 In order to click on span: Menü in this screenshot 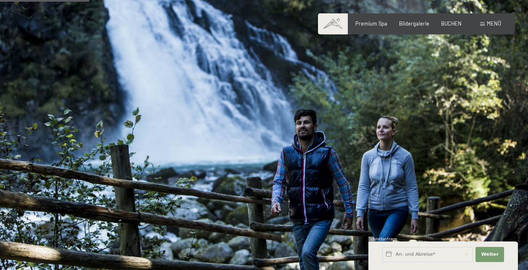, I will do `click(494, 24)`.